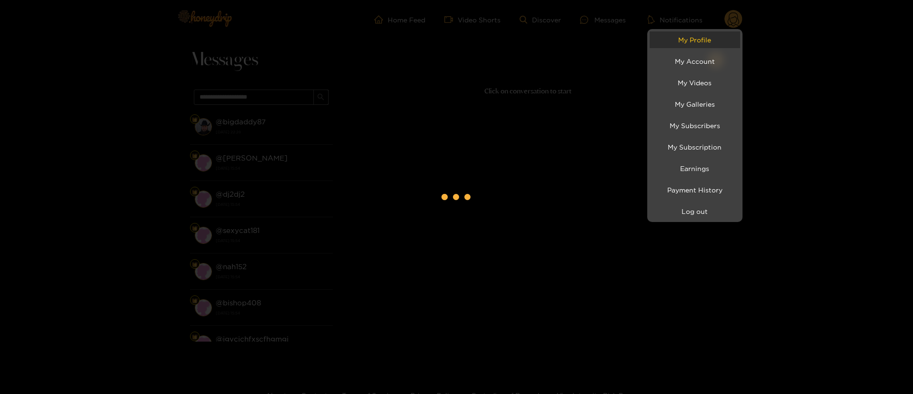  What do you see at coordinates (695, 104) in the screenshot?
I see `a: My Galleries` at bounding box center [695, 104].